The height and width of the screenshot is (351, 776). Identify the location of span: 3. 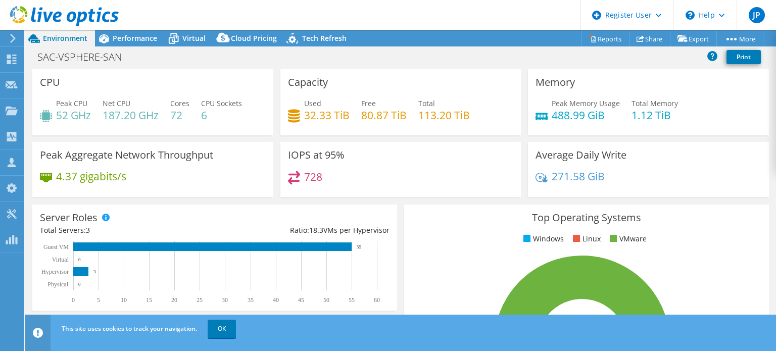
(88, 230).